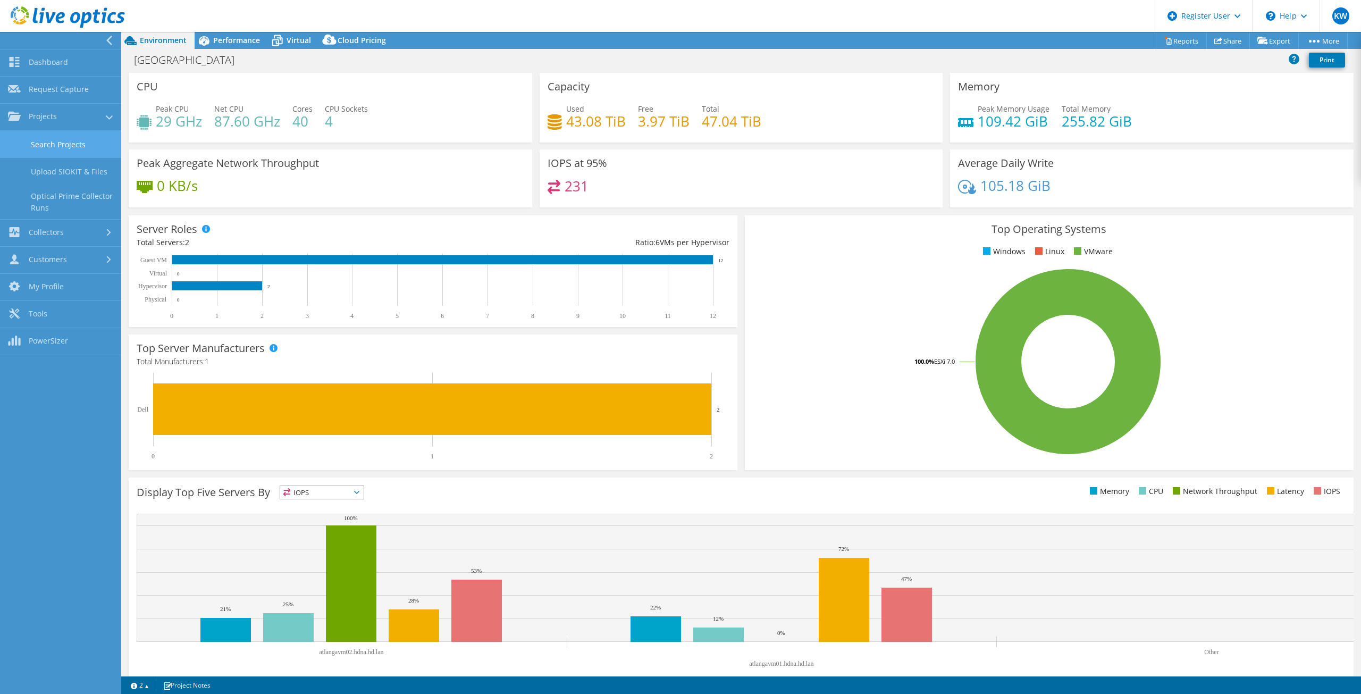 The width and height of the screenshot is (1361, 694). I want to click on text: 10, so click(623, 316).